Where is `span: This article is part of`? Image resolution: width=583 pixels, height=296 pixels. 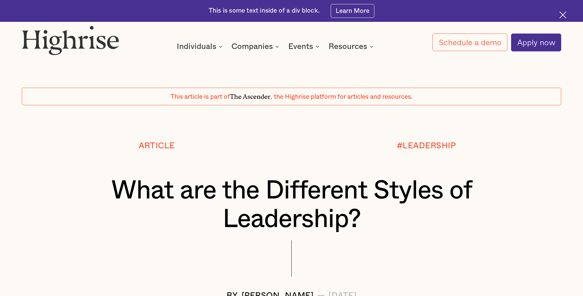 span: This article is part of is located at coordinates (200, 96).